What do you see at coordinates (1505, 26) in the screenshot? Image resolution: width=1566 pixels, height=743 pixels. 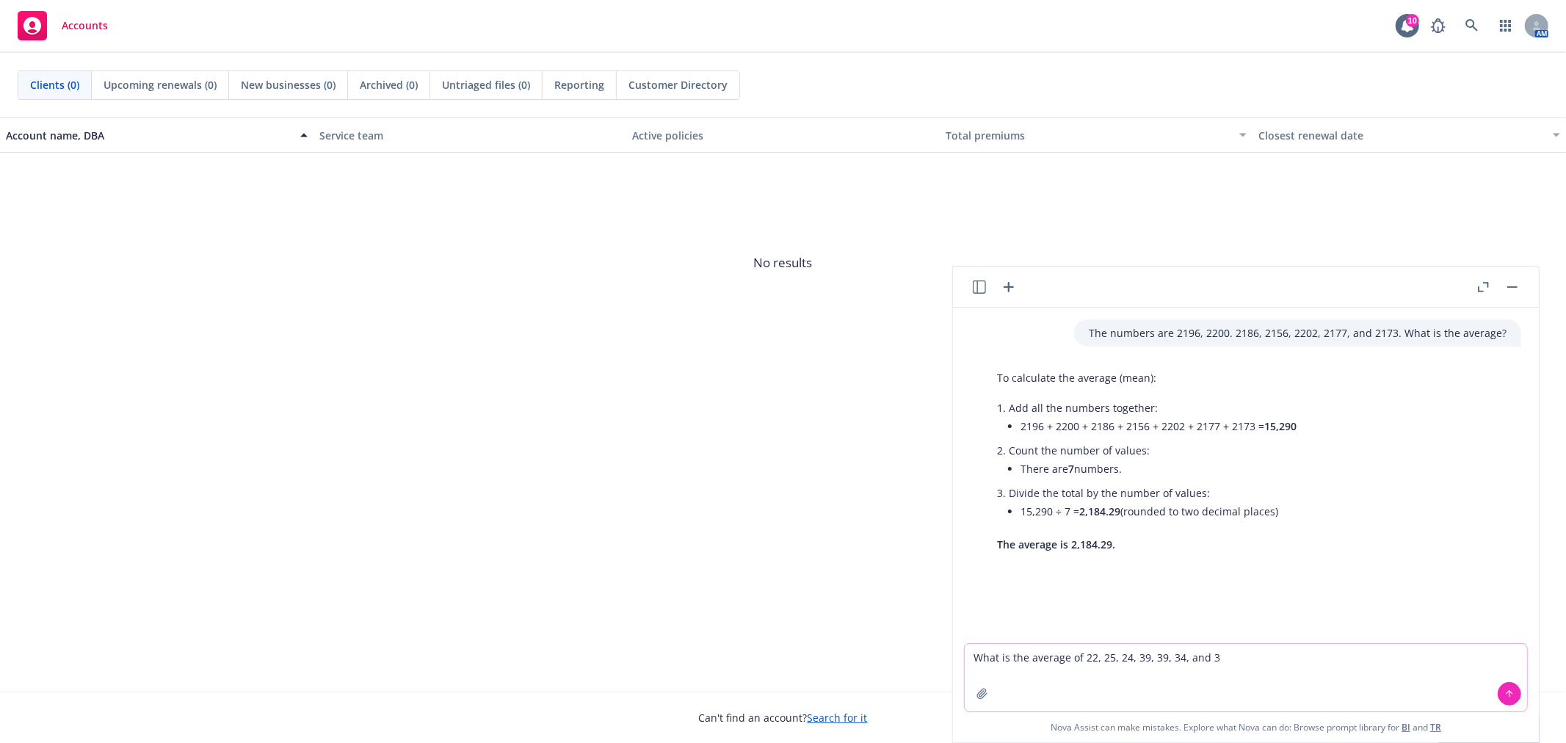 I see `a: Switch app` at bounding box center [1505, 26].